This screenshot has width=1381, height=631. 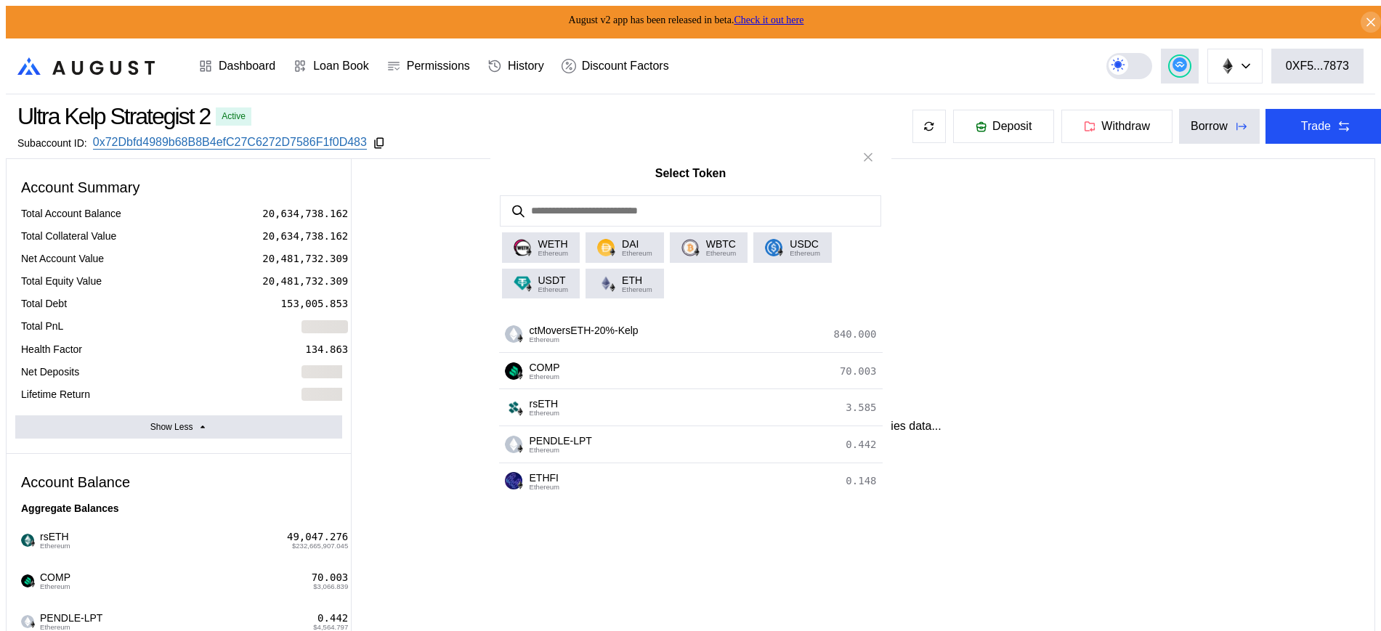 I want to click on img: etherfi.jpeg, so click(x=513, y=481).